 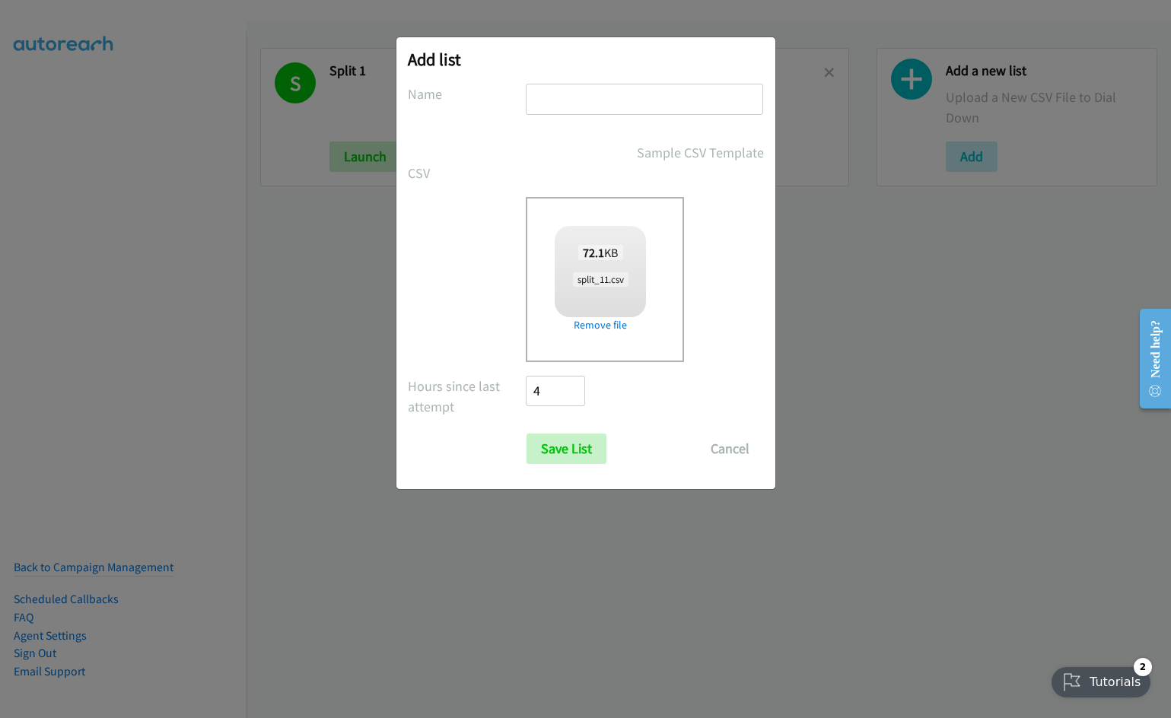 I want to click on div: Open Resource Center, so click(x=28, y=60).